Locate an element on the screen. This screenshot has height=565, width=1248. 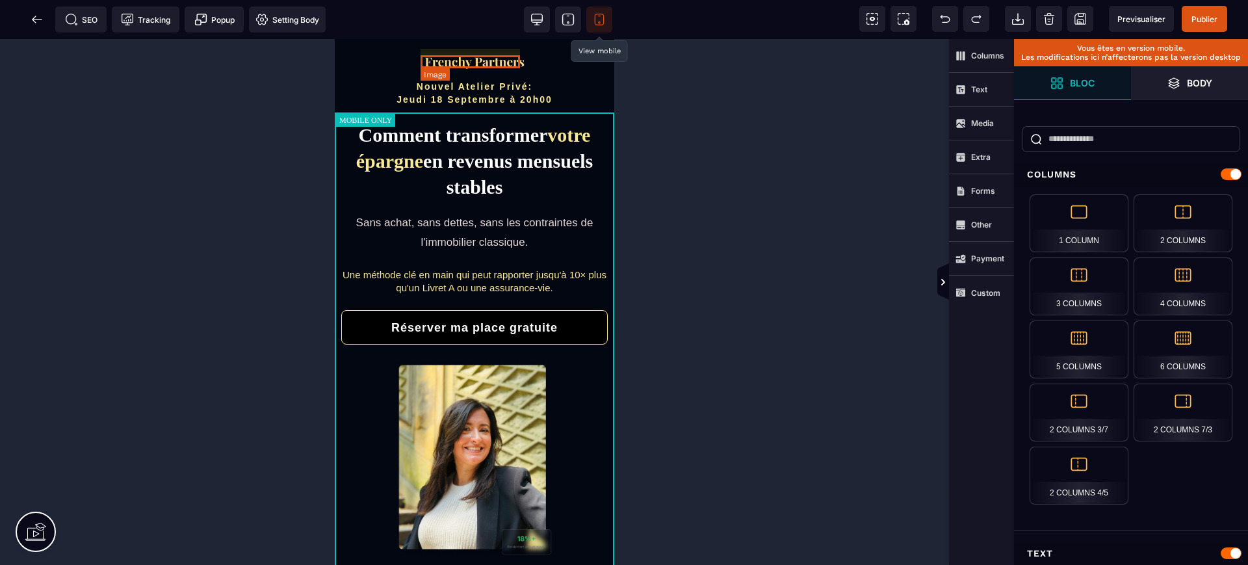
strong: Custom is located at coordinates (985, 292).